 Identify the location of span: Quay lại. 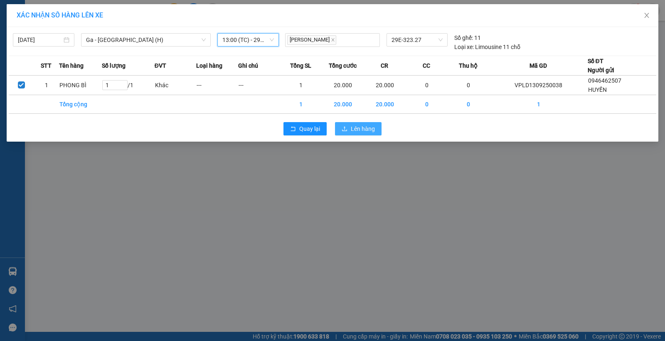
(309, 129).